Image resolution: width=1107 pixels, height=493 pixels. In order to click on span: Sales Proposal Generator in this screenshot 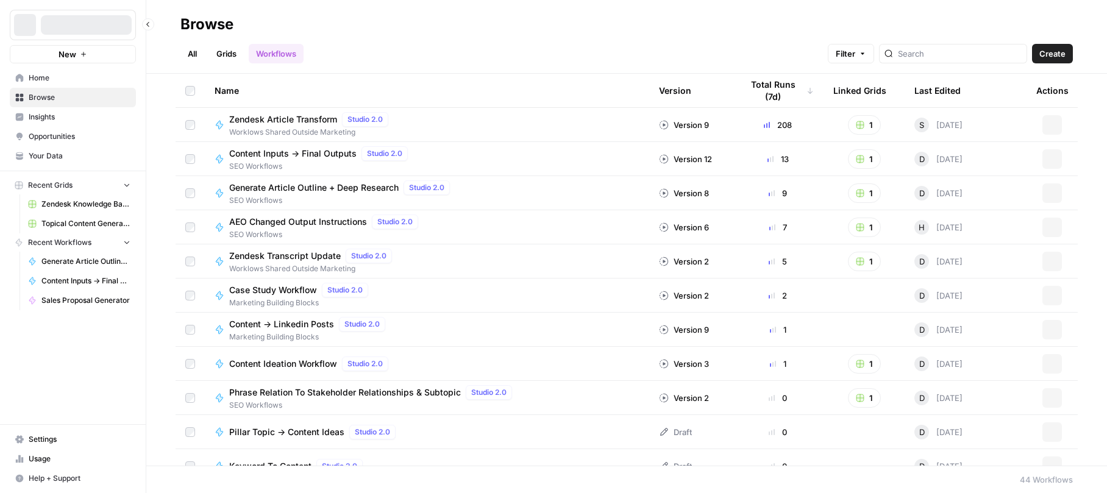, I will do `click(86, 301)`.